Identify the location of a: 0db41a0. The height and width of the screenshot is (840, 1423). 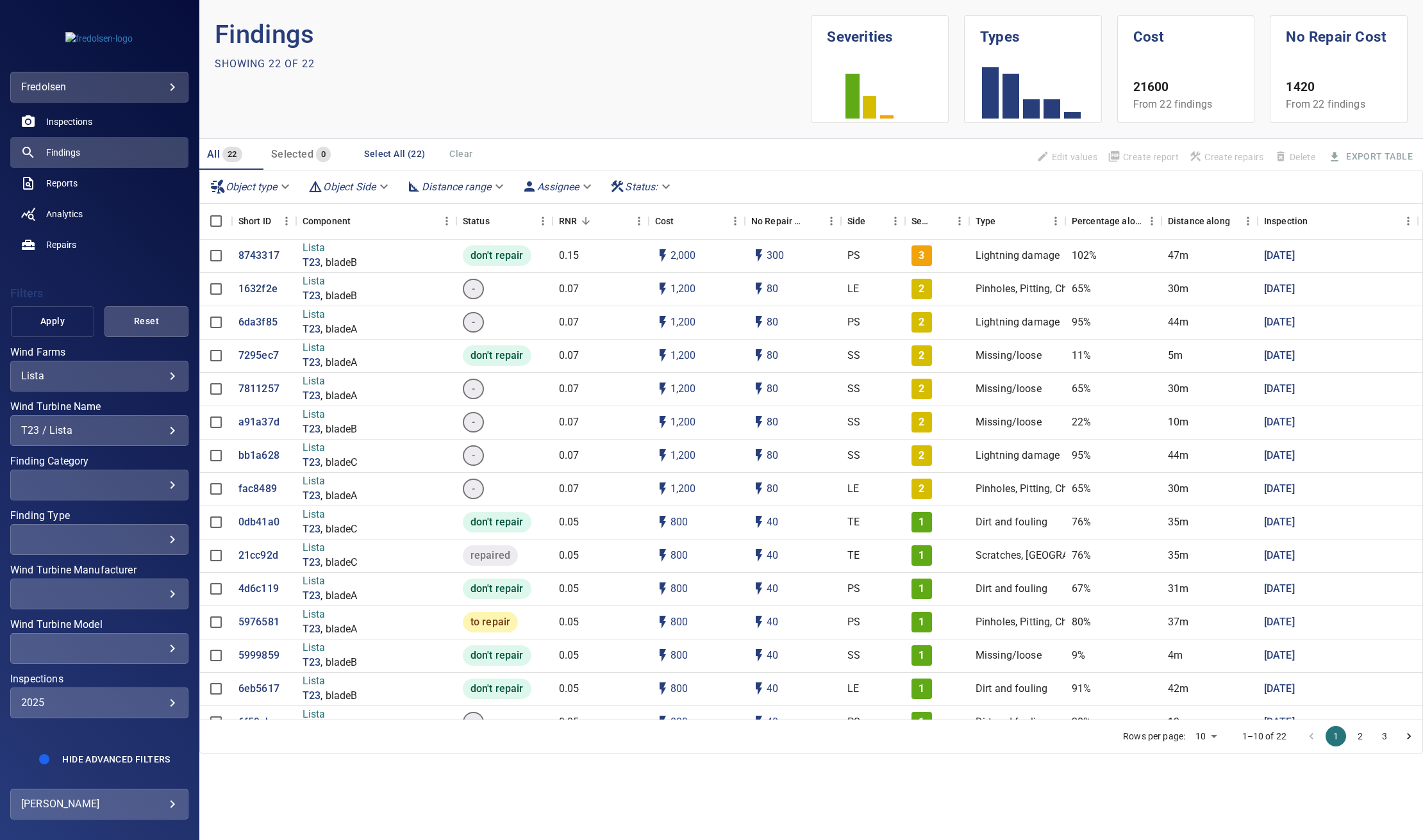
(259, 522).